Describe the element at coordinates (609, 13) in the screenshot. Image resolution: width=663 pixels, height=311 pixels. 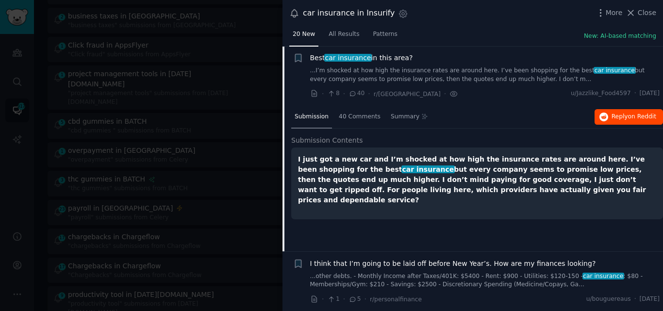
I see `button: More` at that location.